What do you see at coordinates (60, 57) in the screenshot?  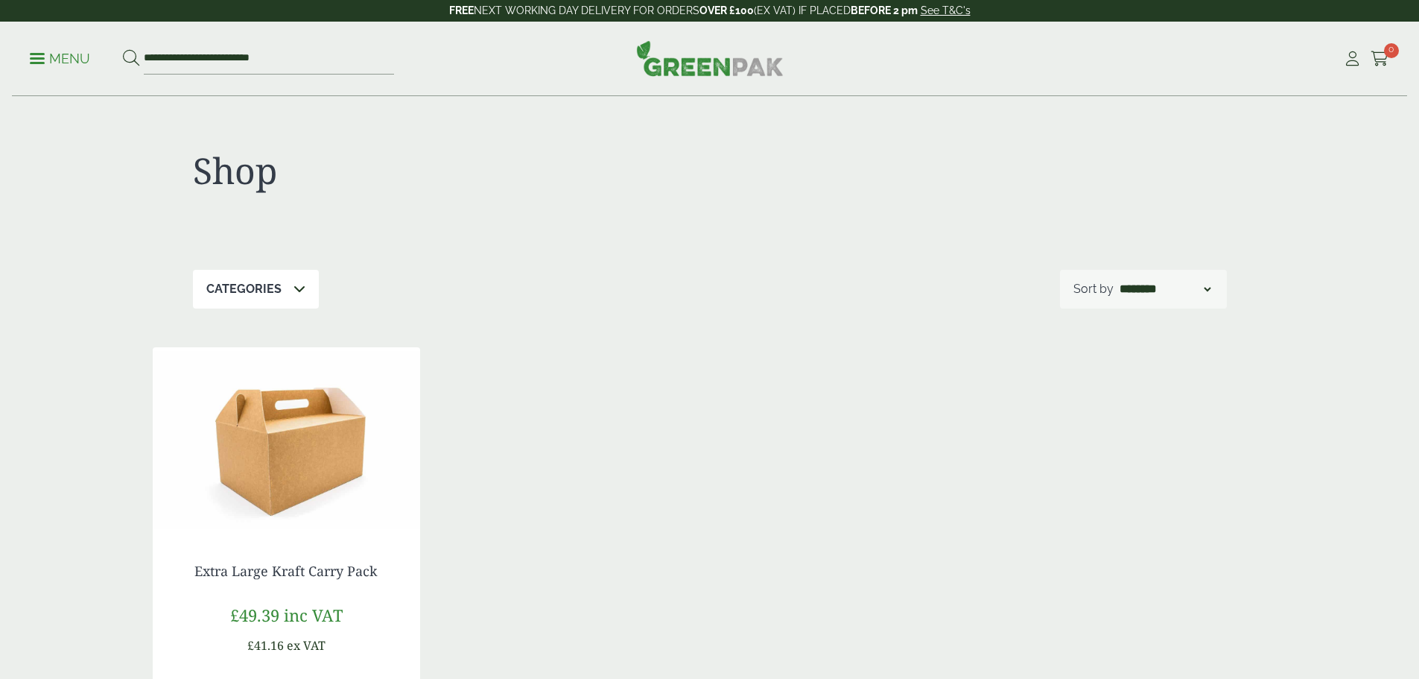 I see `a: Menu` at bounding box center [60, 57].